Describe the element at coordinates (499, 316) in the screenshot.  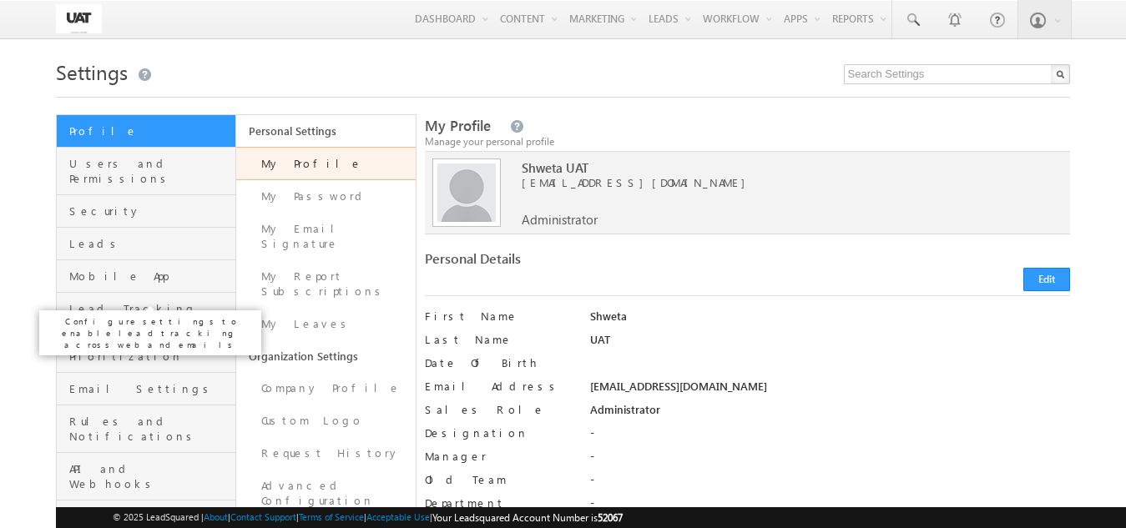
I see `label: First Name` at that location.